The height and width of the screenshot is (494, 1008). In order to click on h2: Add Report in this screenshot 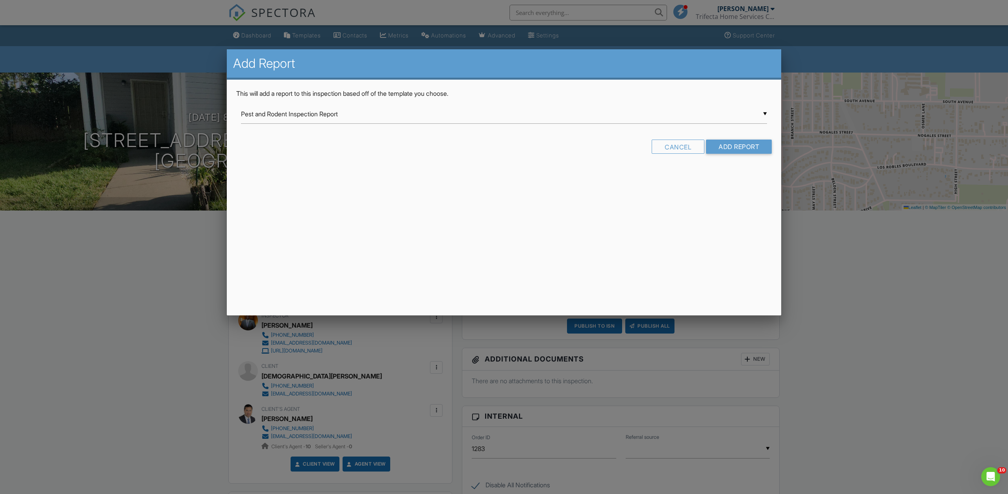, I will do `click(504, 63)`.